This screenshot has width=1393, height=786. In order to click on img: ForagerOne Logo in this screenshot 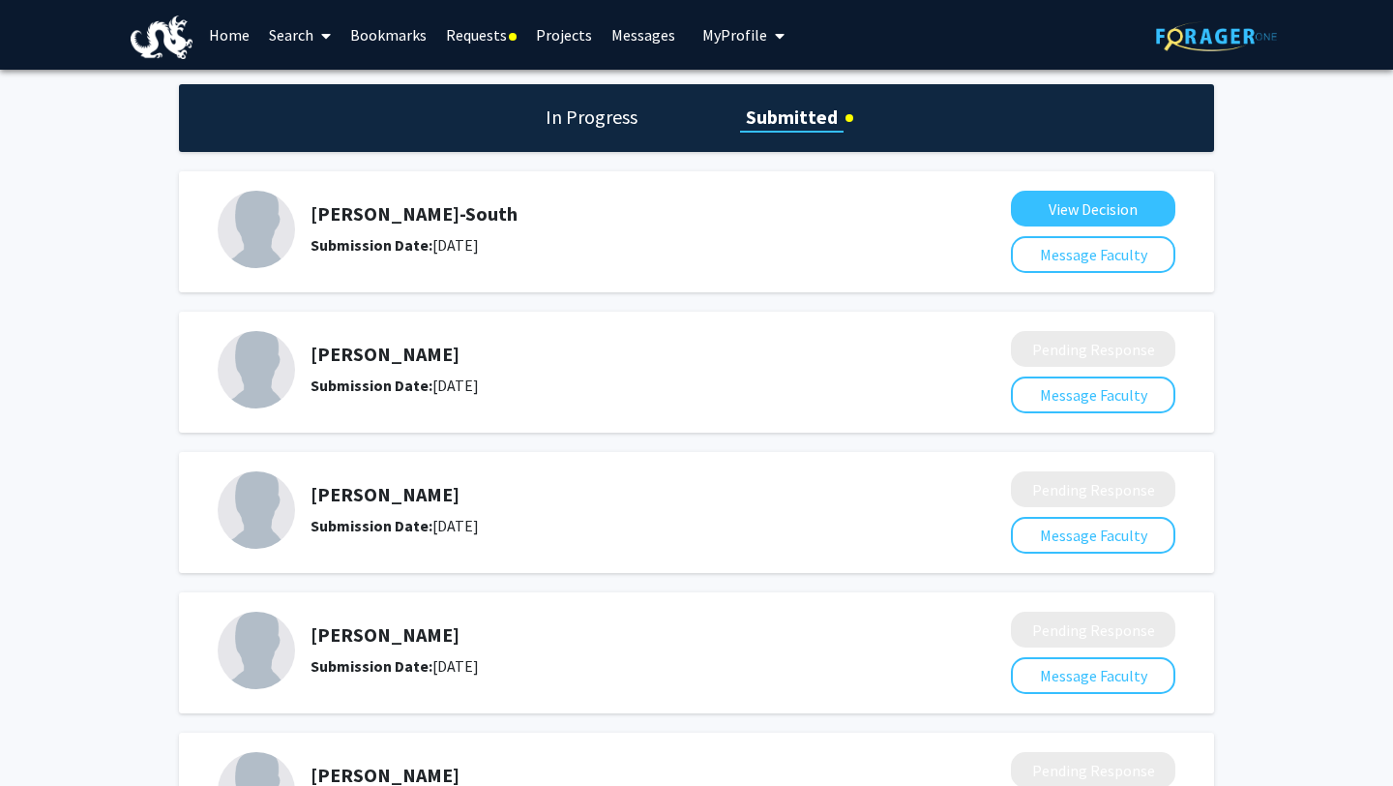, I will do `click(1216, 36)`.